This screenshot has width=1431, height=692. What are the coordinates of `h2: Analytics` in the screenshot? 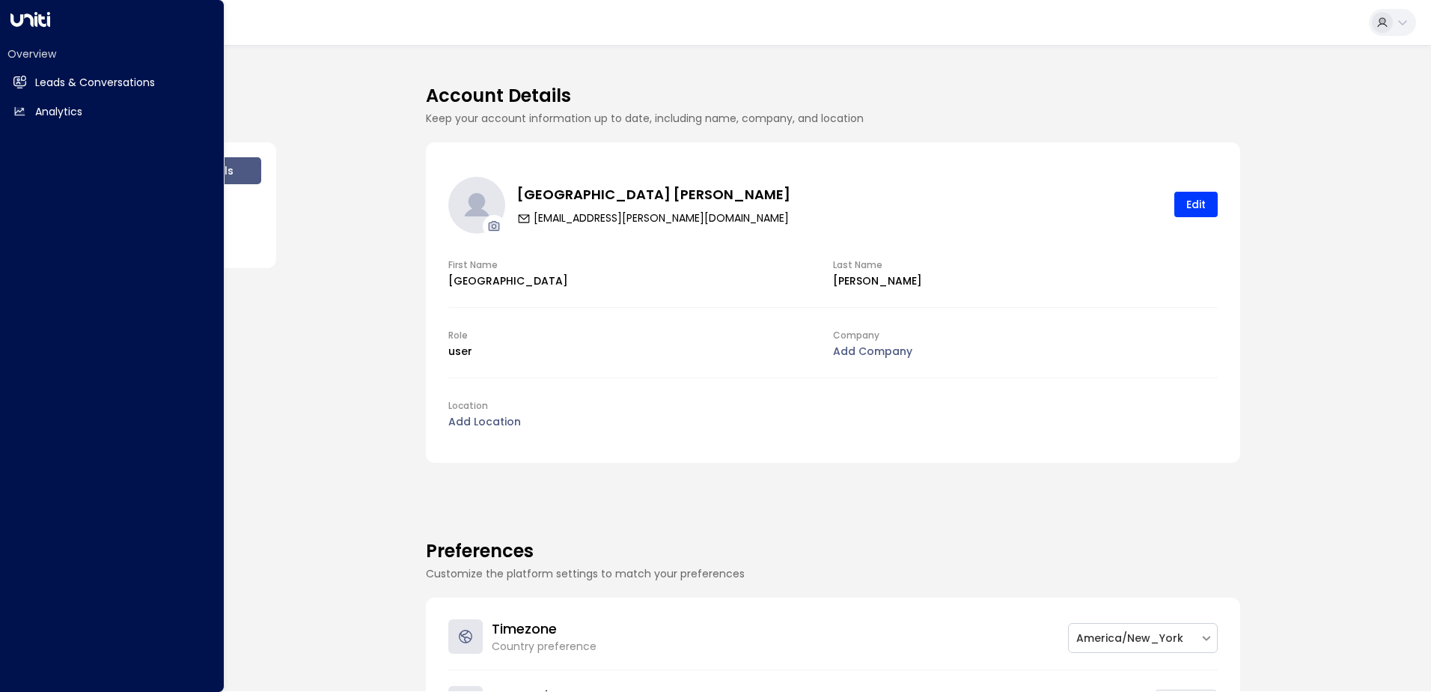 It's located at (58, 112).